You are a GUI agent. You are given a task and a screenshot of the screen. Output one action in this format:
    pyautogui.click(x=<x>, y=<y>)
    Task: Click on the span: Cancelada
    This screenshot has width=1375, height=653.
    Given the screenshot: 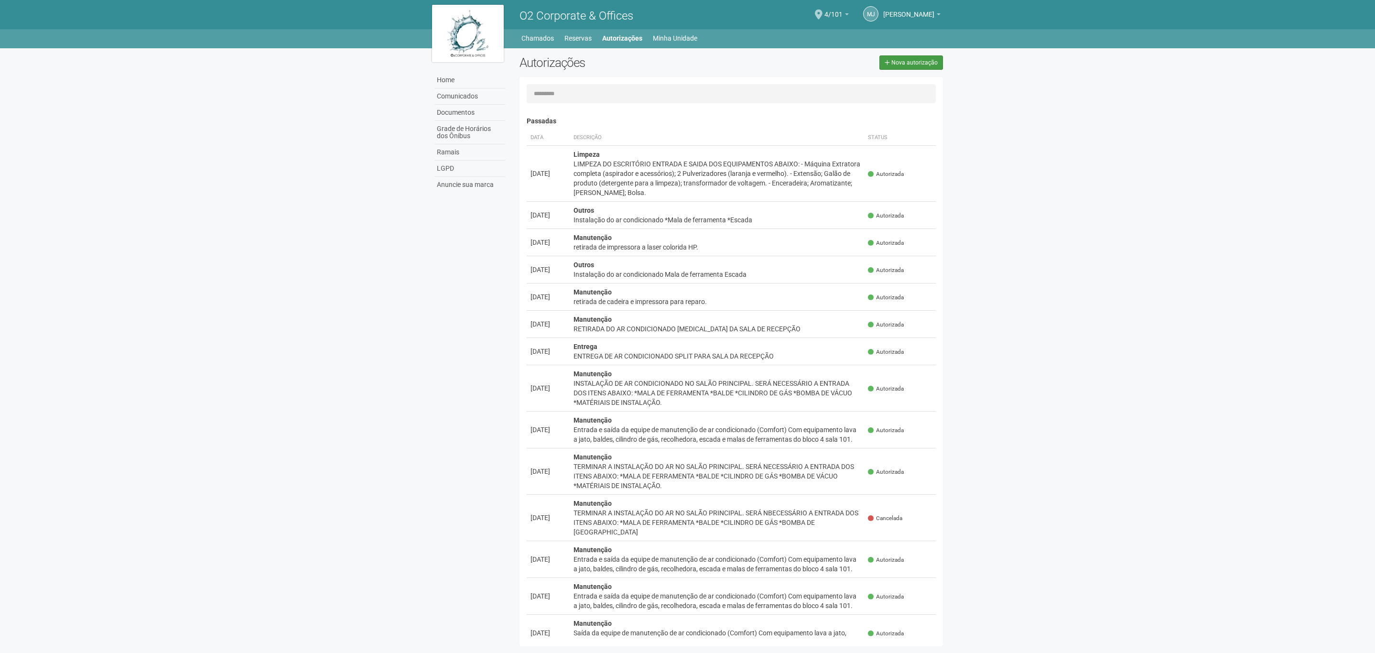 What is the action you would take?
    pyautogui.click(x=885, y=518)
    